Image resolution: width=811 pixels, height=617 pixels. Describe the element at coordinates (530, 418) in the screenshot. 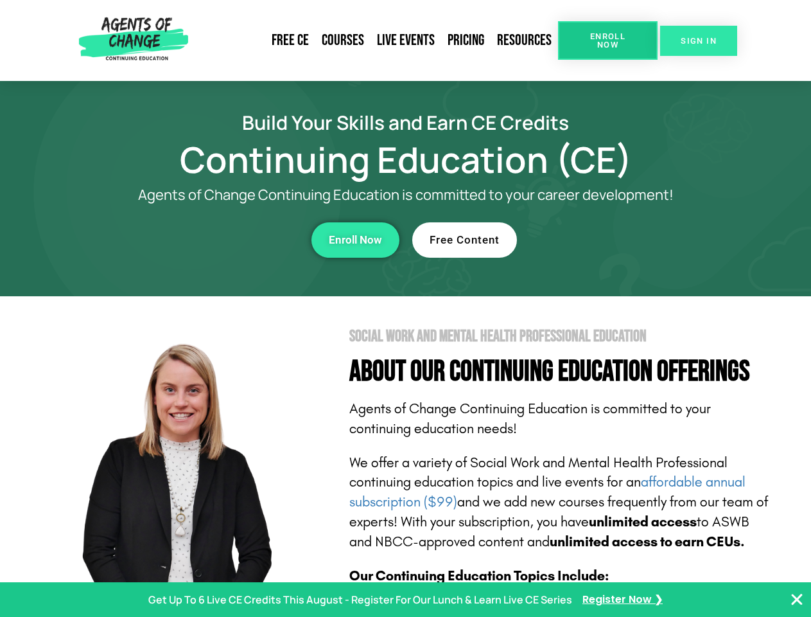

I see `span: Agents of Change Continuing Education is committed to your continuing education needs!` at that location.